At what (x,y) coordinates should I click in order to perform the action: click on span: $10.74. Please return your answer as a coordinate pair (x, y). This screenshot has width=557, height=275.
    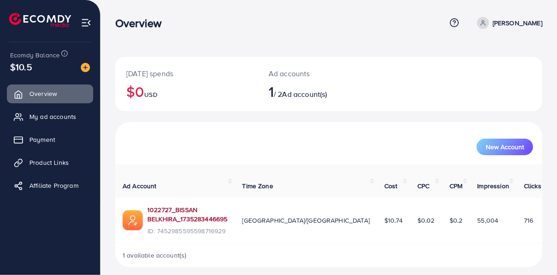
    Looking at the image, I should click on (393, 220).